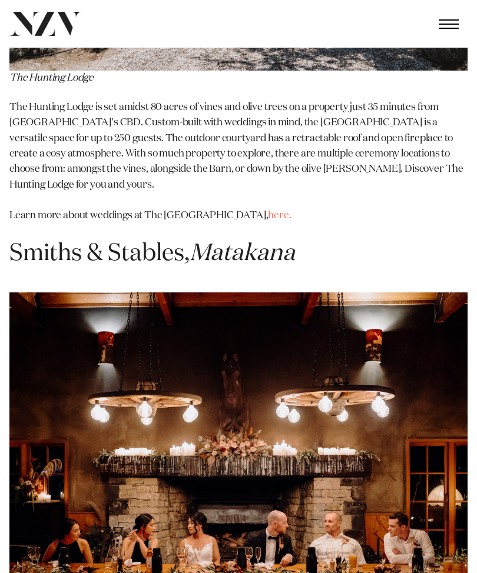  I want to click on span: Smiths & Stables,, so click(152, 254).